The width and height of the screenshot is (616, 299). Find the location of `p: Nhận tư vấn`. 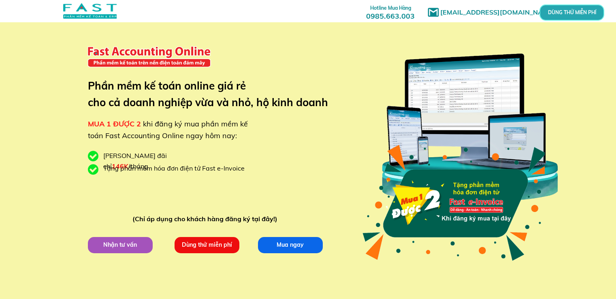

p: Nhận tư vấn is located at coordinates (120, 245).